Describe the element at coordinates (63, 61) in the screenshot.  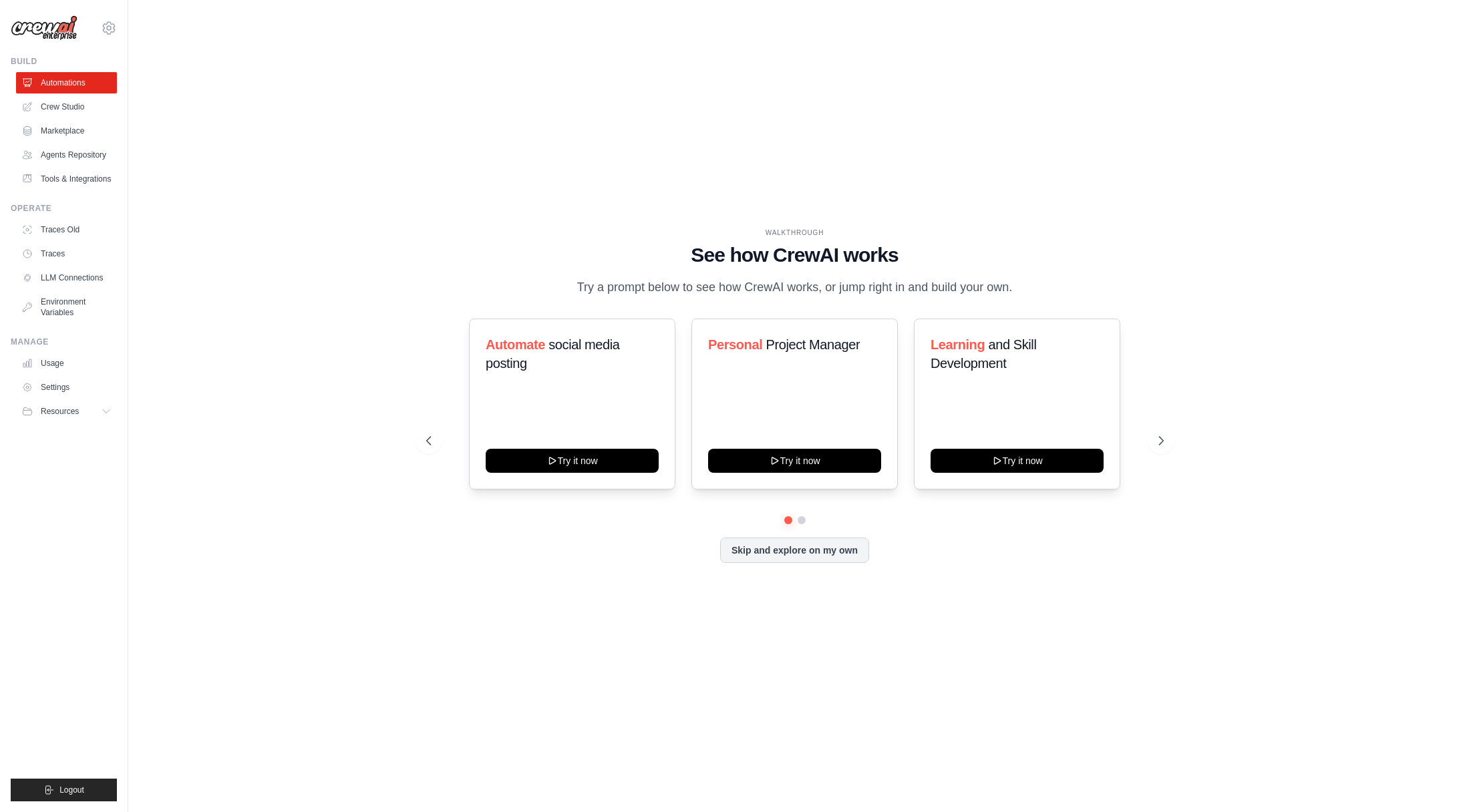
I see `div: Build` at that location.